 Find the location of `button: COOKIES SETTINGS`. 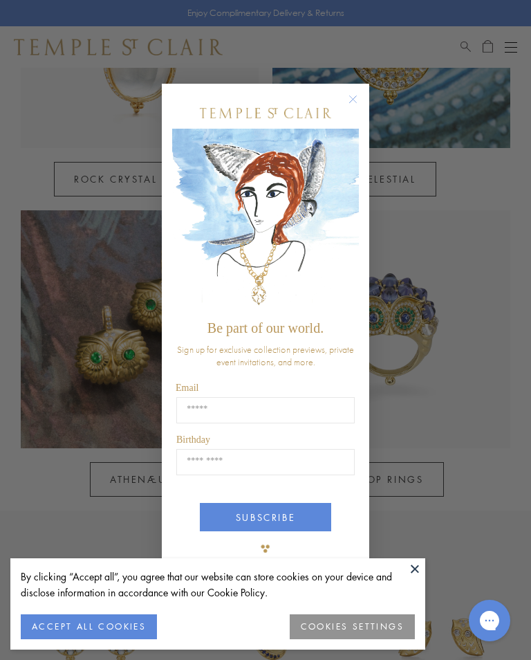

button: COOKIES SETTINGS is located at coordinates (352, 627).